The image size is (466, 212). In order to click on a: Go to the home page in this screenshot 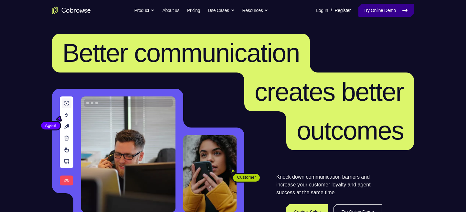, I will do `click(71, 10)`.